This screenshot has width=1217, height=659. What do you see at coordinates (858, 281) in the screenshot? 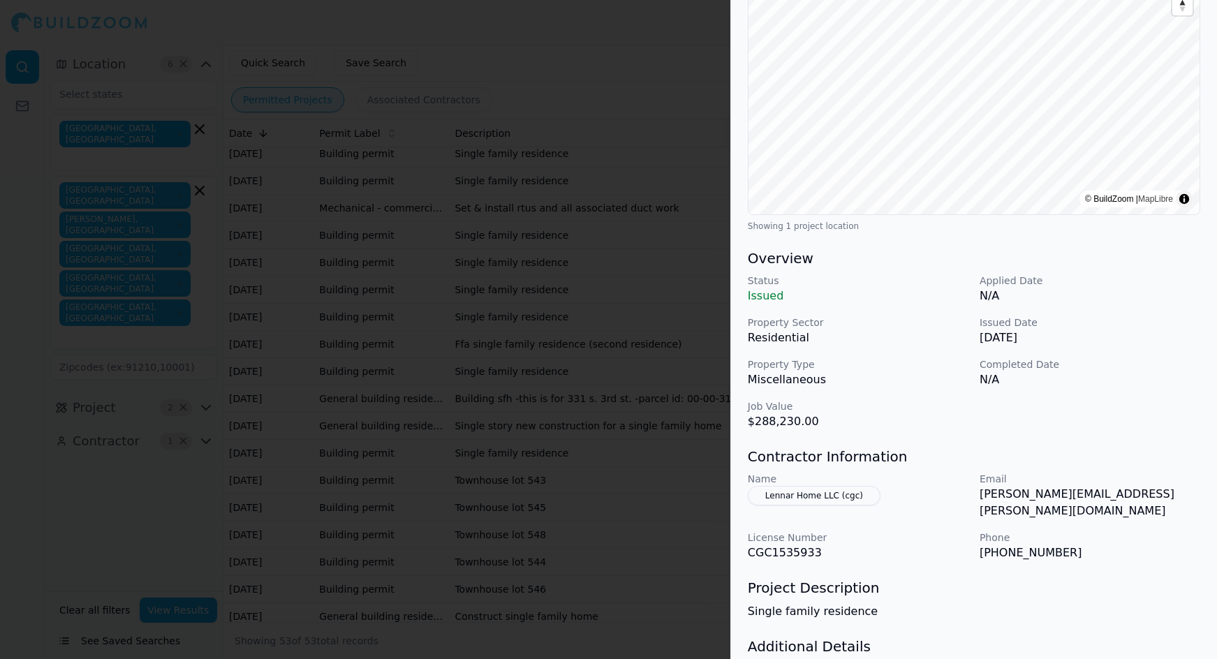
I see `p: Status` at bounding box center [858, 281].